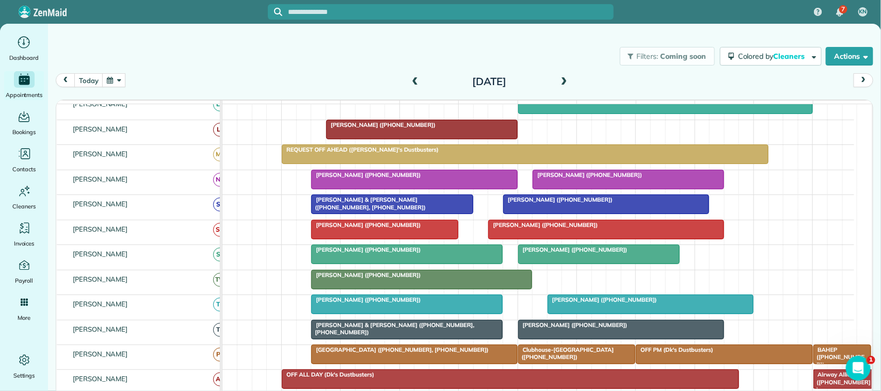 The height and width of the screenshot is (391, 881). What do you see at coordinates (220, 204) in the screenshot?
I see `span: SB` at bounding box center [220, 204].